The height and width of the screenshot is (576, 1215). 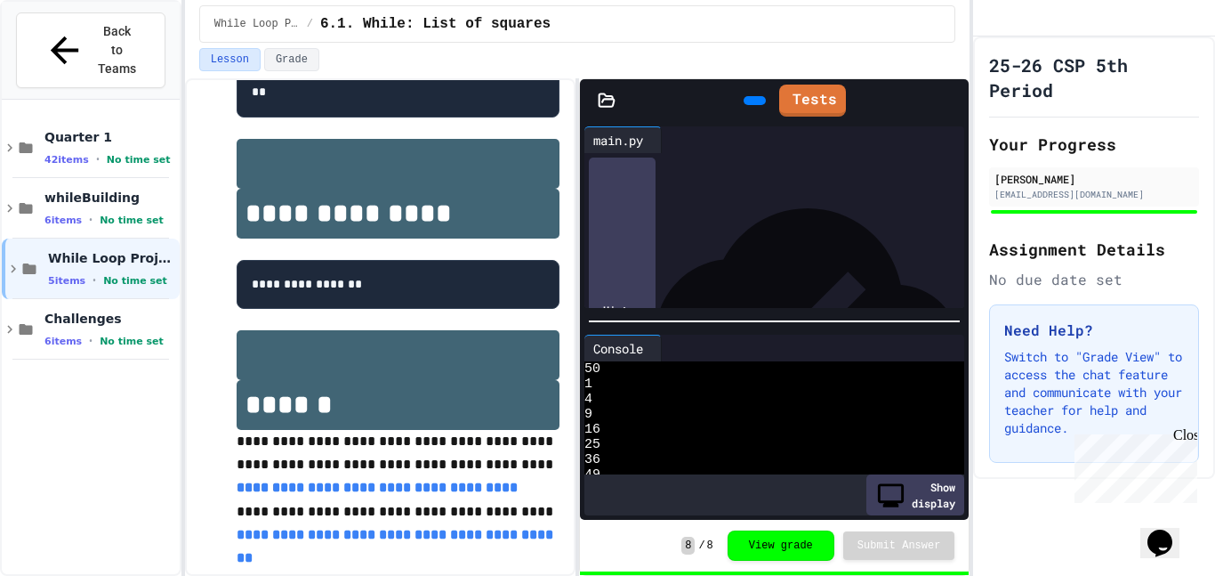 What do you see at coordinates (117, 50) in the screenshot?
I see `span: Back to Teams` at bounding box center [117, 50].